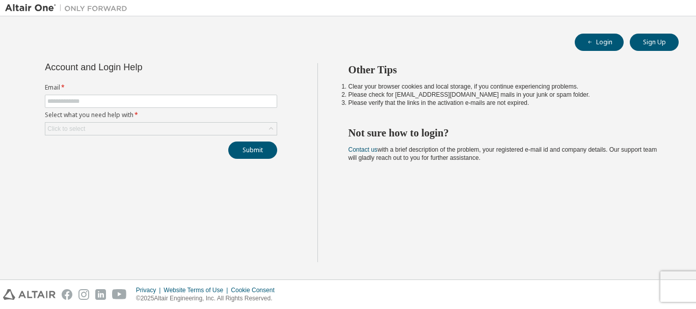  Describe the element at coordinates (504, 133) in the screenshot. I see `h2: Not sure how to login?` at that location.